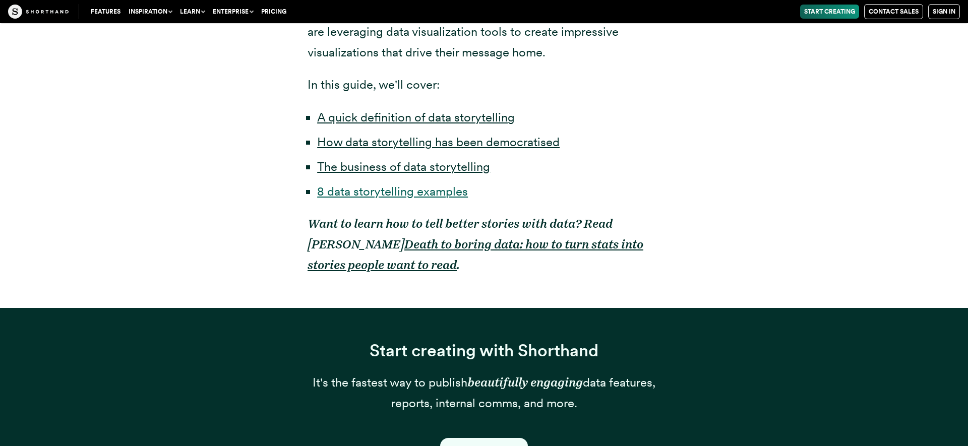 Image resolution: width=968 pixels, height=446 pixels. What do you see at coordinates (944, 12) in the screenshot?
I see `a: Sign in` at bounding box center [944, 12].